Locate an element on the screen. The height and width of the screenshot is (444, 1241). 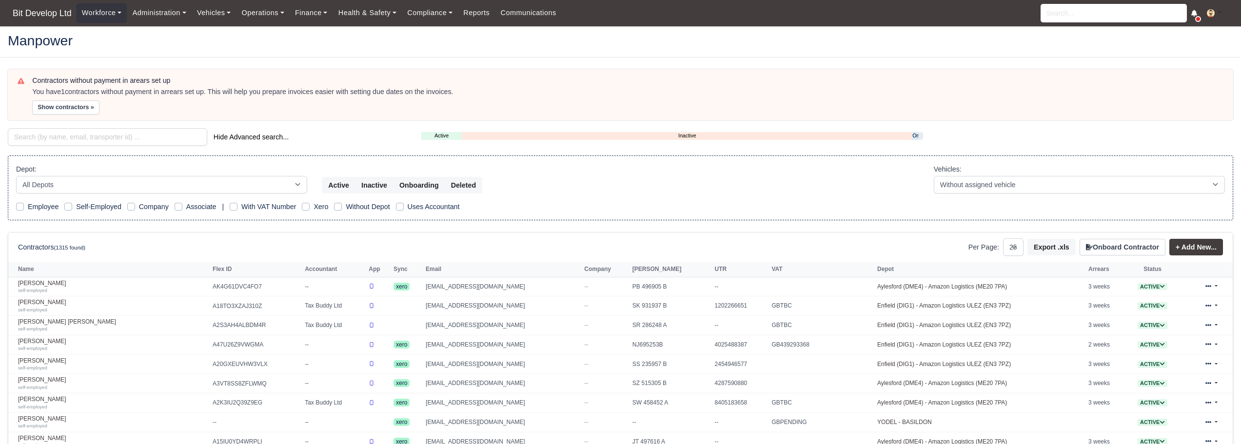
td: 2454946577 is located at coordinates (741, 364).